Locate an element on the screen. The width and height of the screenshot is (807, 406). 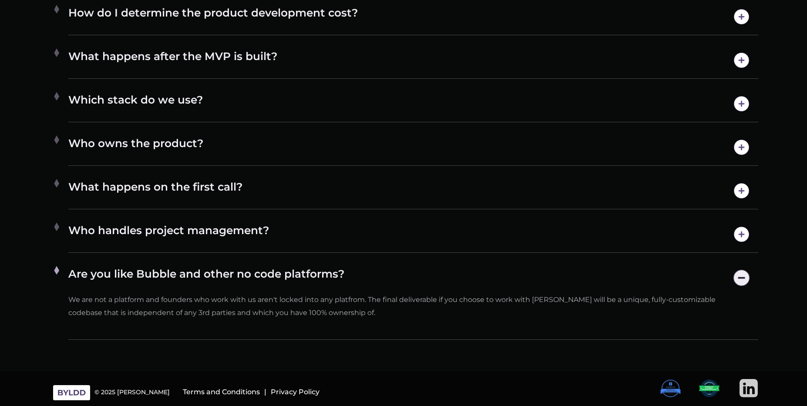
h4: Which stack do we use? is located at coordinates (413, 104).